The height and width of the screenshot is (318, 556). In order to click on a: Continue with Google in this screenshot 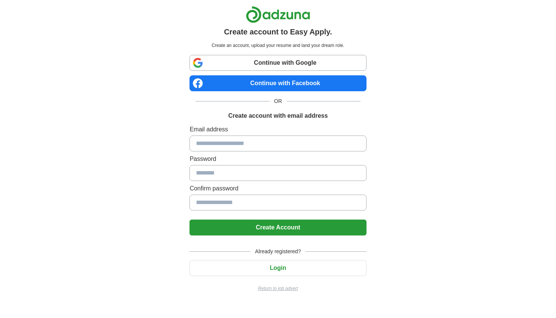, I will do `click(278, 63)`.